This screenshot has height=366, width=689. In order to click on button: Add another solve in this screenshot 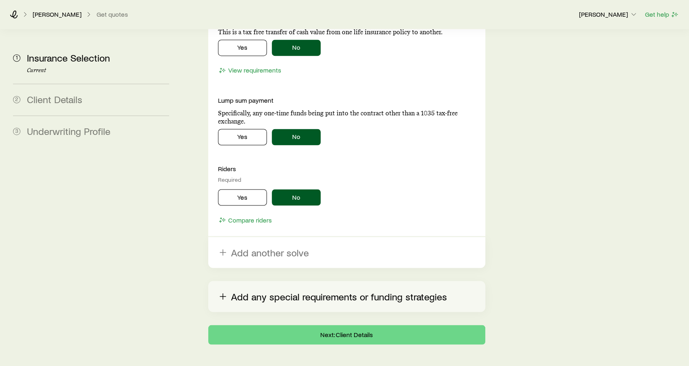, I will do `click(347, 252)`.